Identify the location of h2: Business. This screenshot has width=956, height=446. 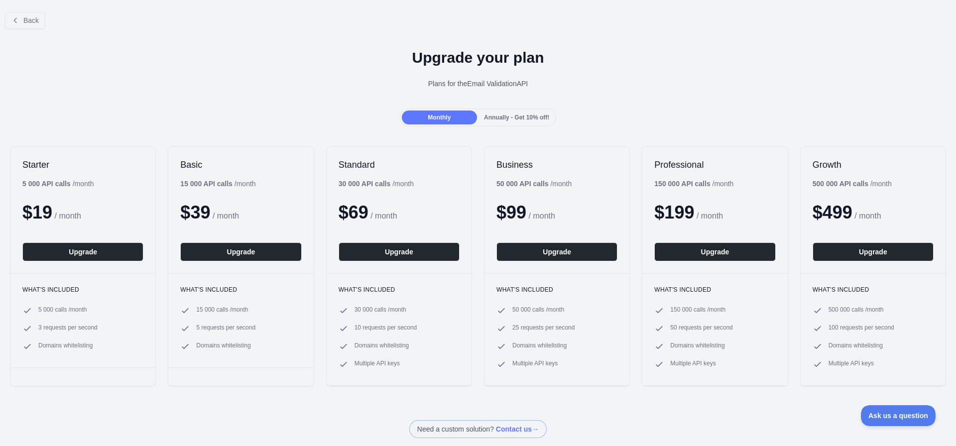
(556, 165).